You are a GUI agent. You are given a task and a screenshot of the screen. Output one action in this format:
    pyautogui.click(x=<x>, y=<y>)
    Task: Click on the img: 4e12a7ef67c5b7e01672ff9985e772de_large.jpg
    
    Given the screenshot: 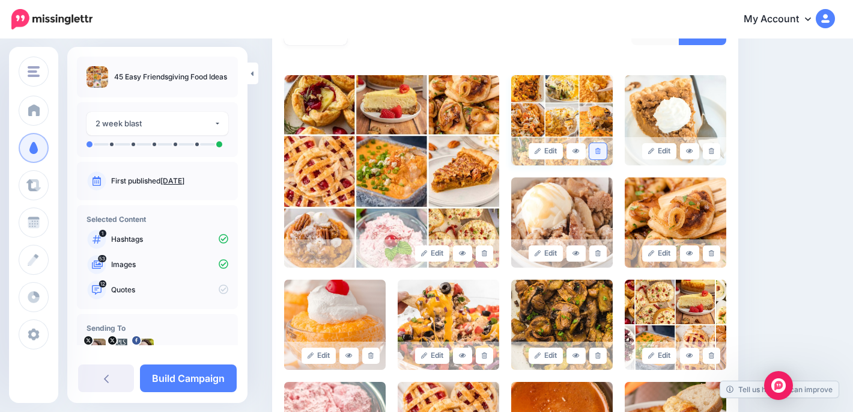 What is the action you would take?
    pyautogui.click(x=448, y=325)
    